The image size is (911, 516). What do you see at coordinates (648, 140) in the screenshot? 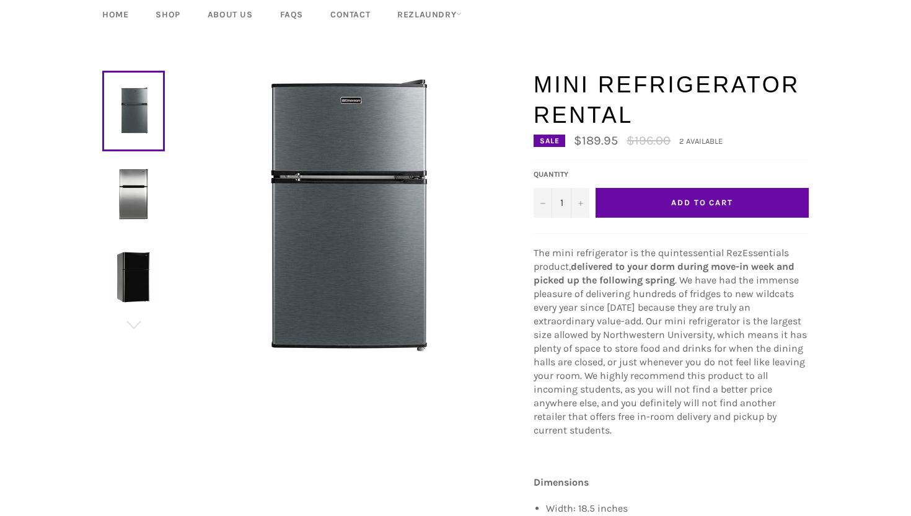
I see `s: $196.00` at bounding box center [648, 140].